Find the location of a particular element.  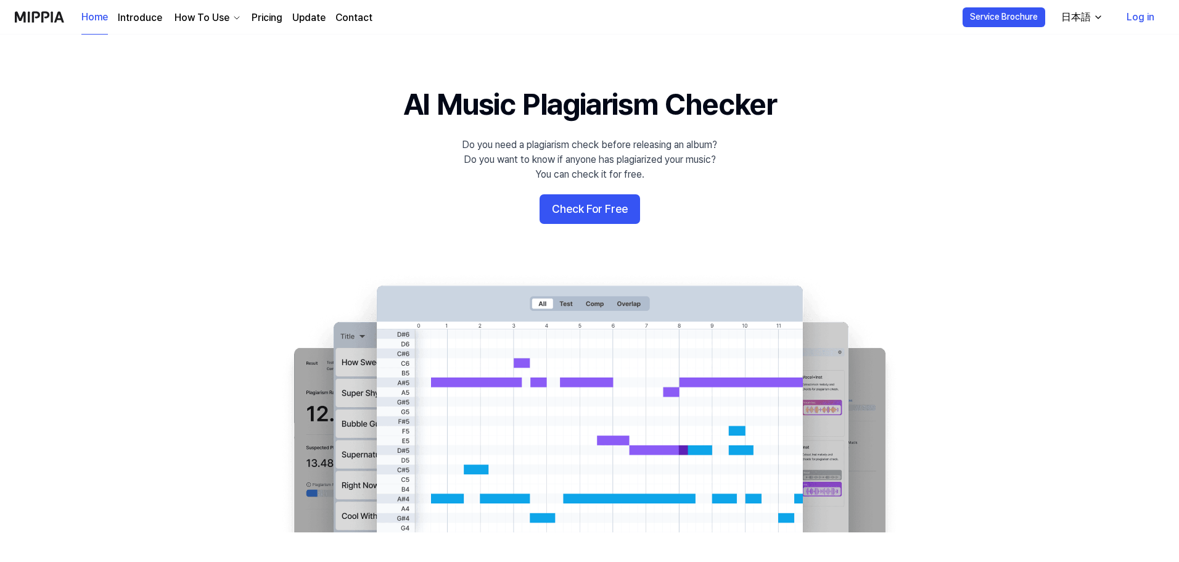

div: 日本語 is located at coordinates (1076, 17).